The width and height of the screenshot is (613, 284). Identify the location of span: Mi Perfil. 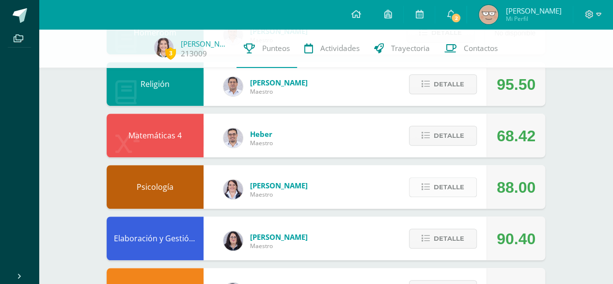
(533, 18).